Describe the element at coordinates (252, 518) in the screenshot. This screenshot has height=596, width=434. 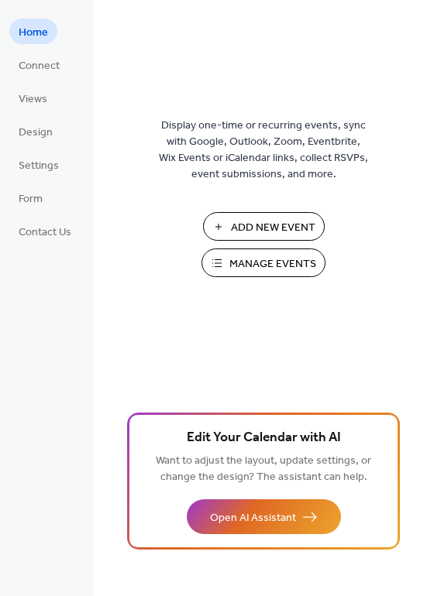
I see `span: Open AI Assistant` at that location.